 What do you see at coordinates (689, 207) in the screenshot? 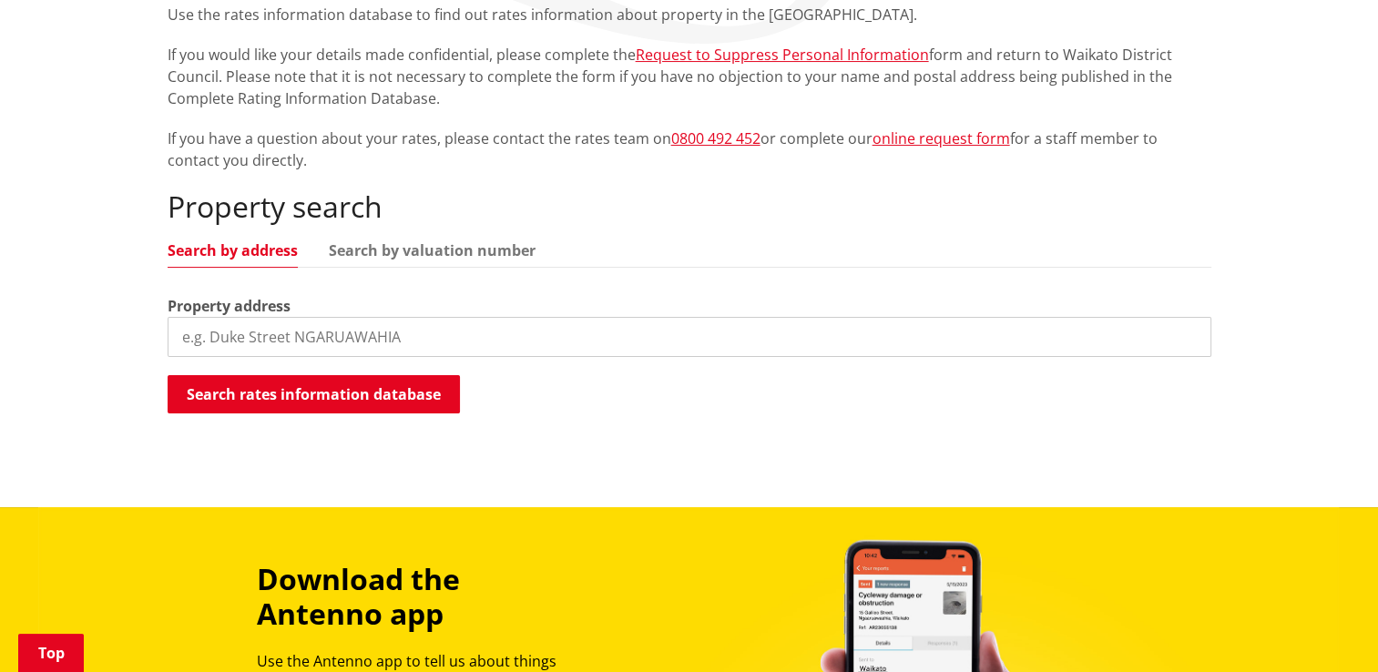
I see `h2: Property search` at bounding box center [689, 207].